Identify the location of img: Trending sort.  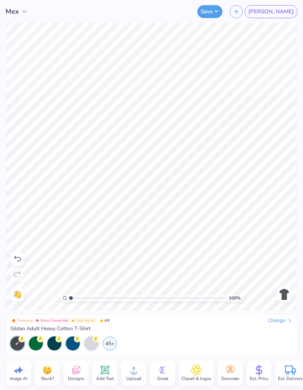
(14, 320).